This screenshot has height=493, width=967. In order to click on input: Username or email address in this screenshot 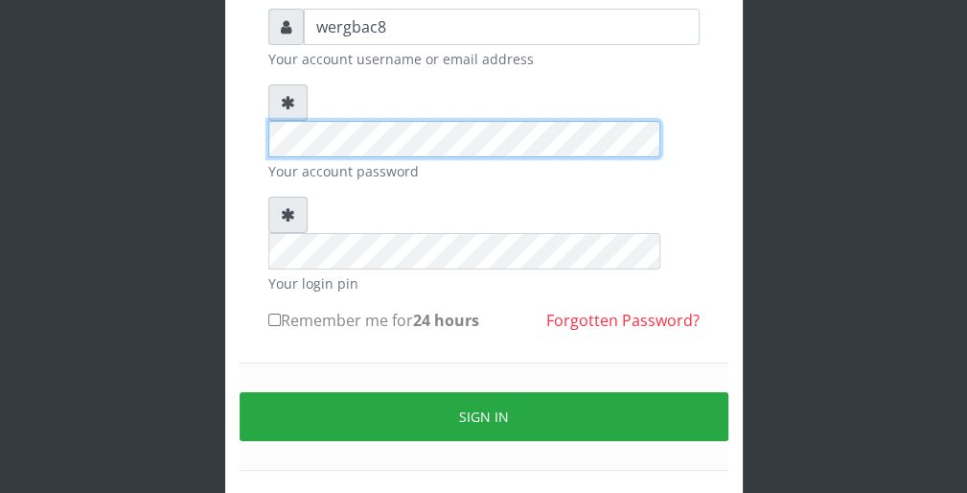, I will do `click(501, 27)`.